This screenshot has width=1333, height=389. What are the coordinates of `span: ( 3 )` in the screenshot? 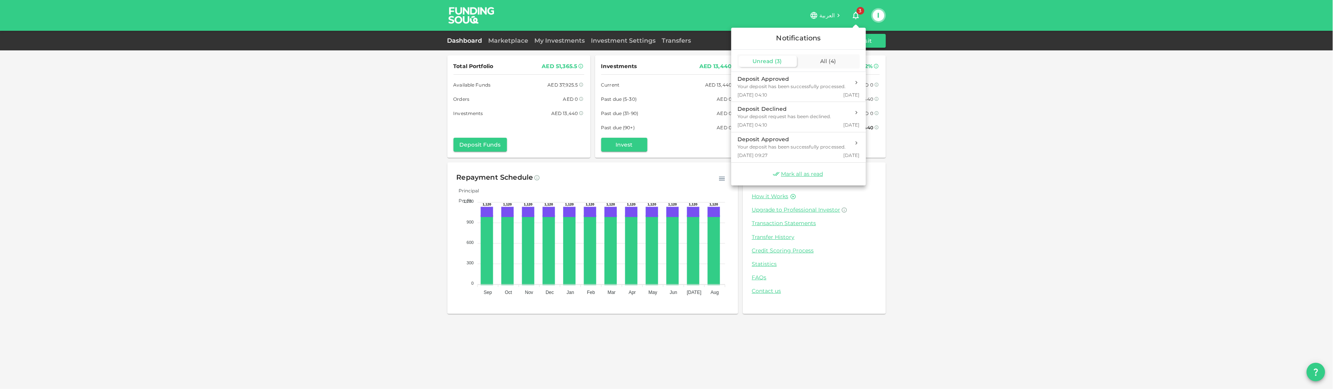 It's located at (779, 61).